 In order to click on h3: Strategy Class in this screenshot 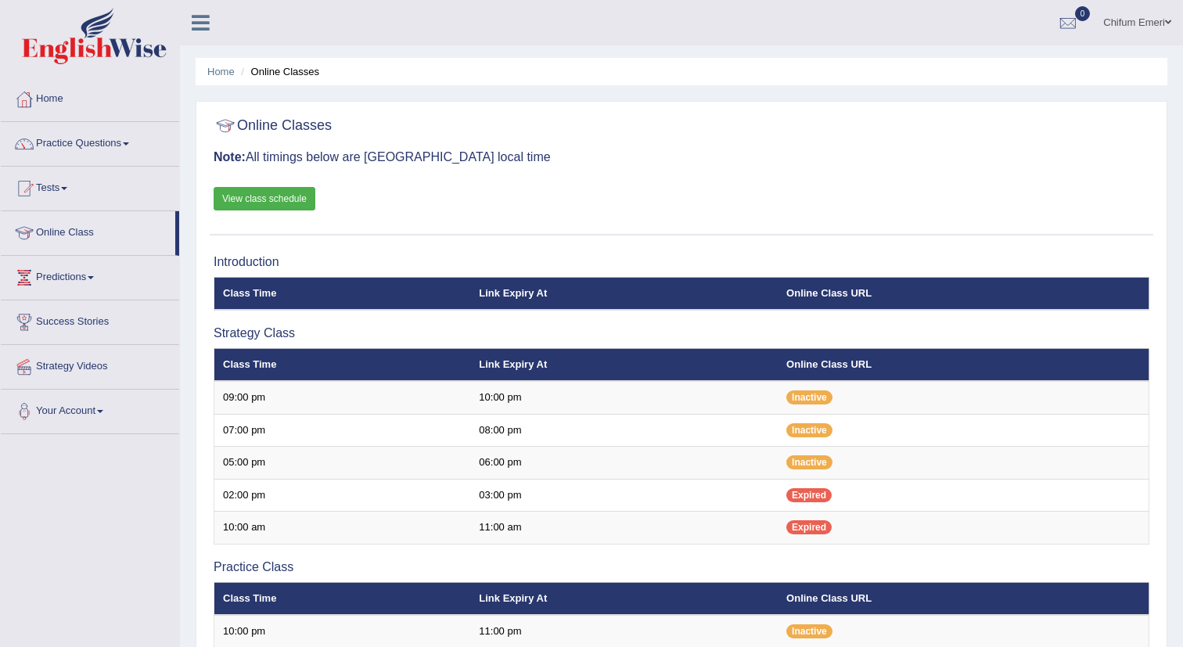, I will do `click(681, 333)`.